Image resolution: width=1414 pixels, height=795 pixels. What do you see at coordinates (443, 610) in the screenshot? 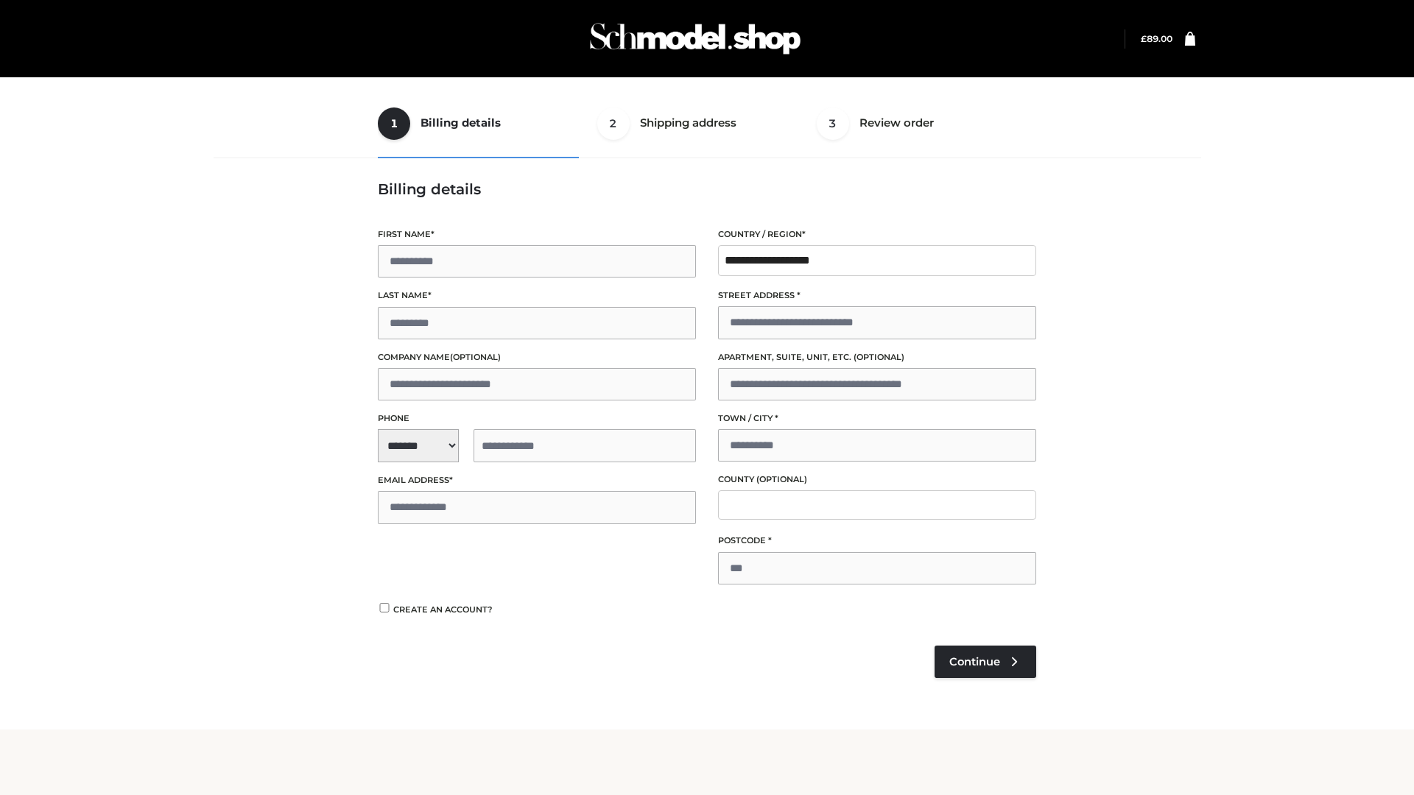
I see `span: Create an account?` at bounding box center [443, 610].